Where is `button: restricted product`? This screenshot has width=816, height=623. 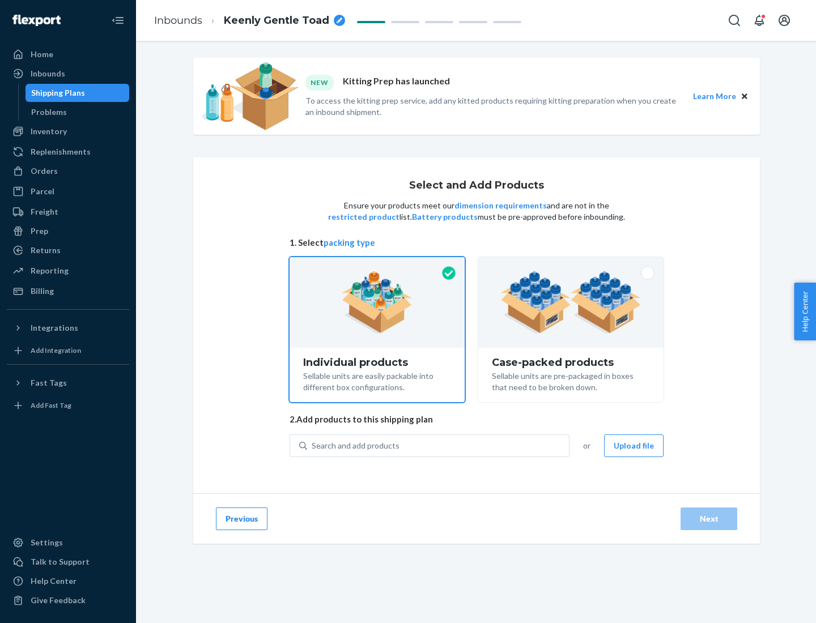 button: restricted product is located at coordinates (364, 217).